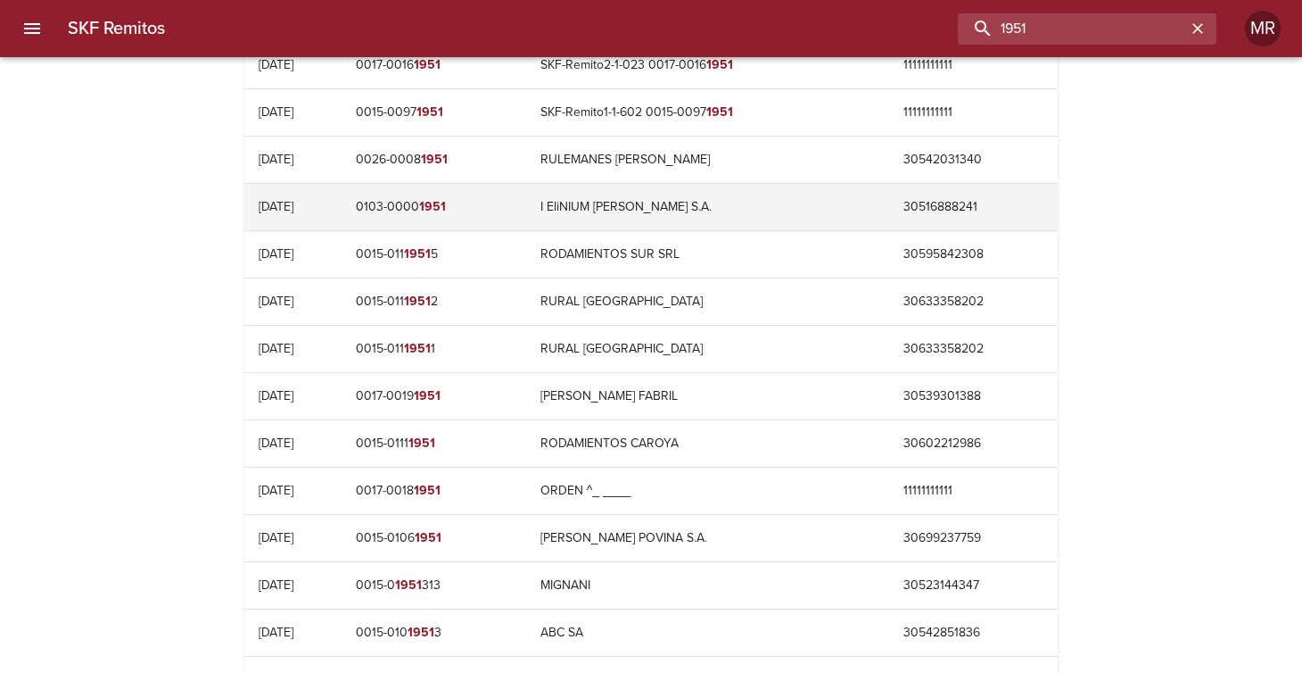 This screenshot has width=1302, height=673. What do you see at coordinates (973, 632) in the screenshot?
I see `td: 30542851836` at bounding box center [973, 632].